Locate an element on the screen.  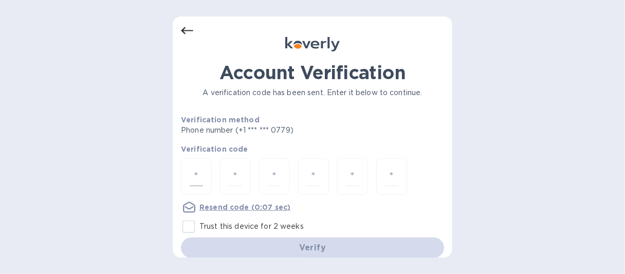
p: A verification code has been sent. Enter it below to continue. is located at coordinates (313, 93).